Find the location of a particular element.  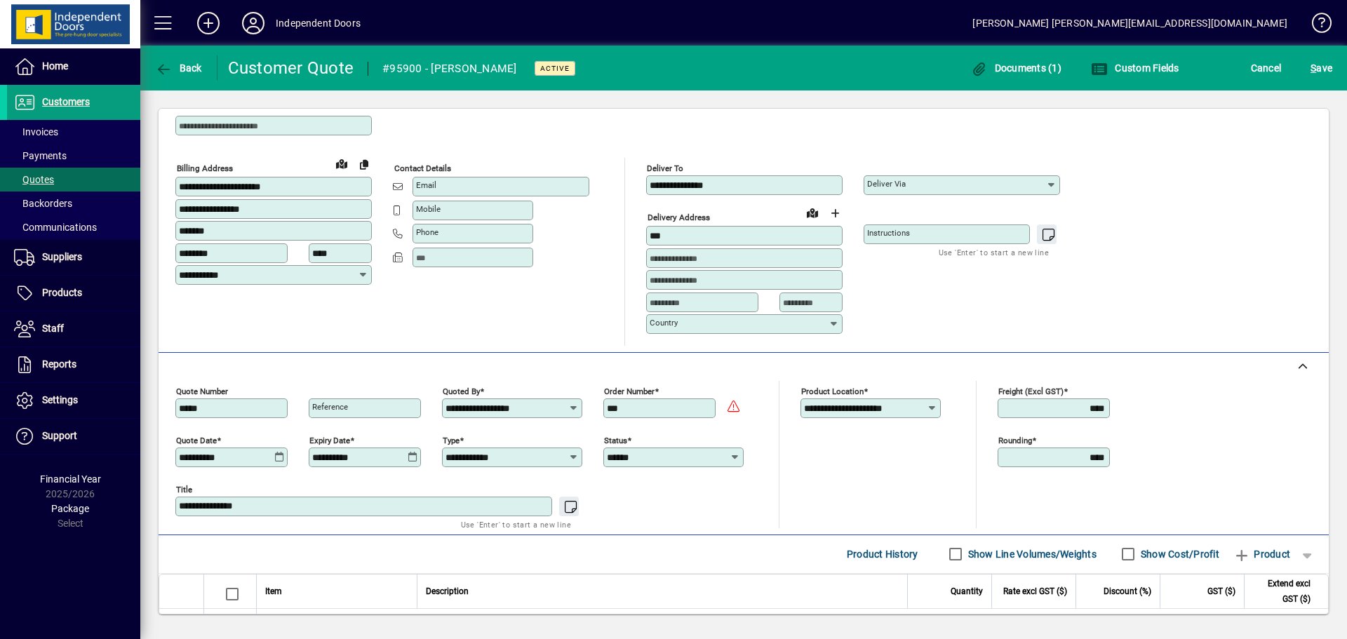

mat-label: Title is located at coordinates (184, 489).